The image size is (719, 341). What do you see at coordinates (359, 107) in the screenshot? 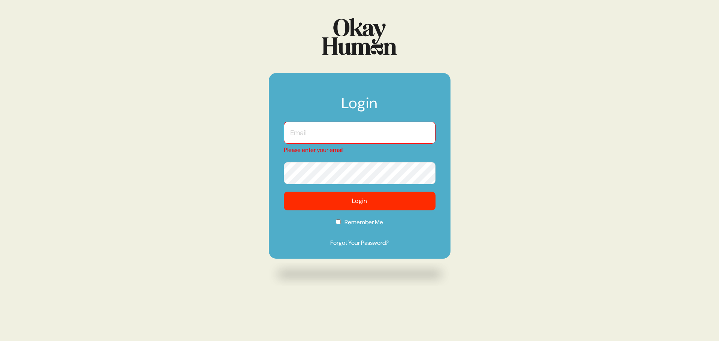
I see `h1: Login` at bounding box center [359, 107].